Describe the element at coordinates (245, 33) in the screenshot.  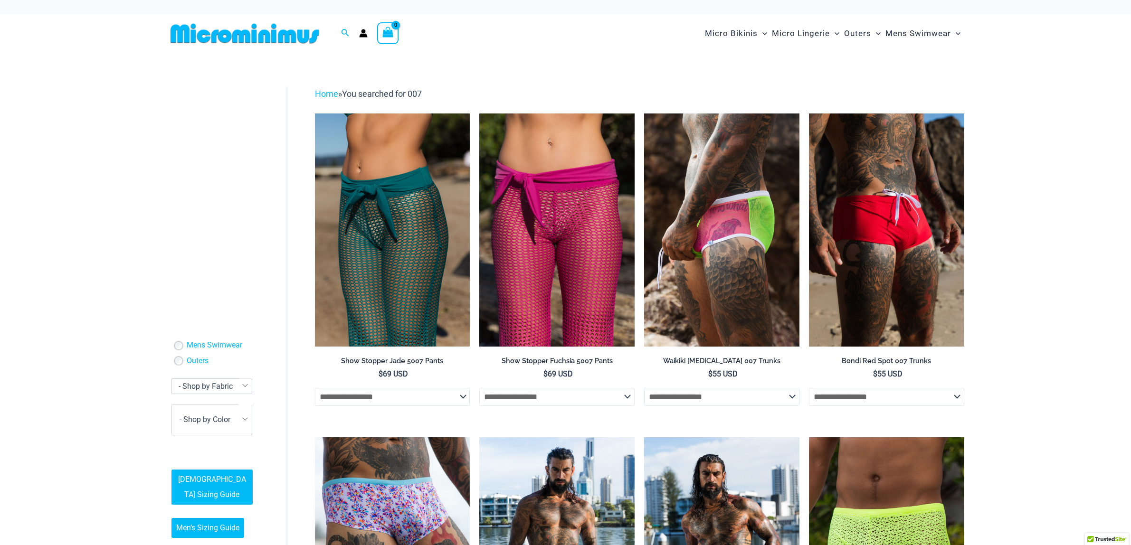
I see `img: MM SHOP LOGO FLAT` at that location.